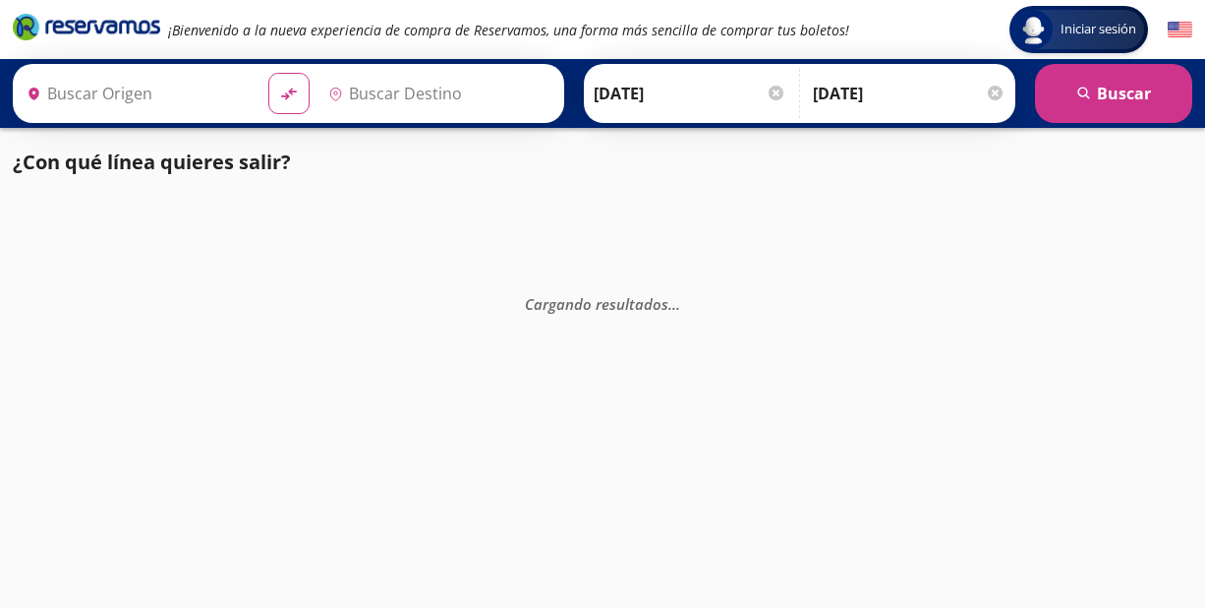 This screenshot has height=608, width=1205. I want to click on button: Buscar, so click(1114, 93).